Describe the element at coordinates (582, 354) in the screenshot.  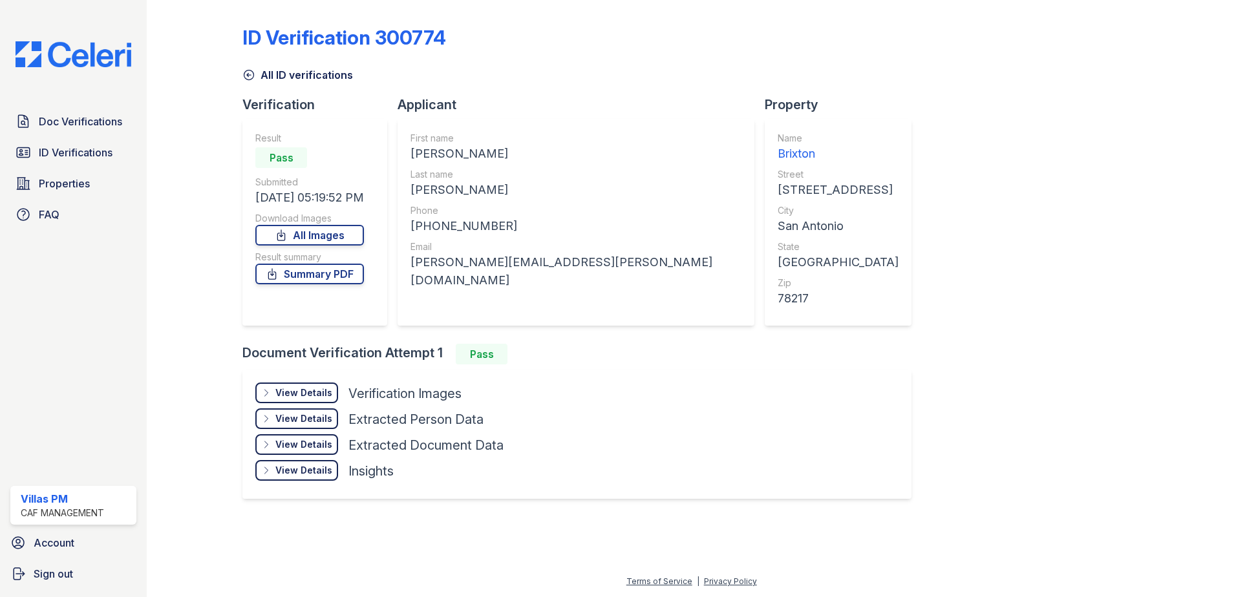
I see `div: Document Verification Attempt 1` at that location.